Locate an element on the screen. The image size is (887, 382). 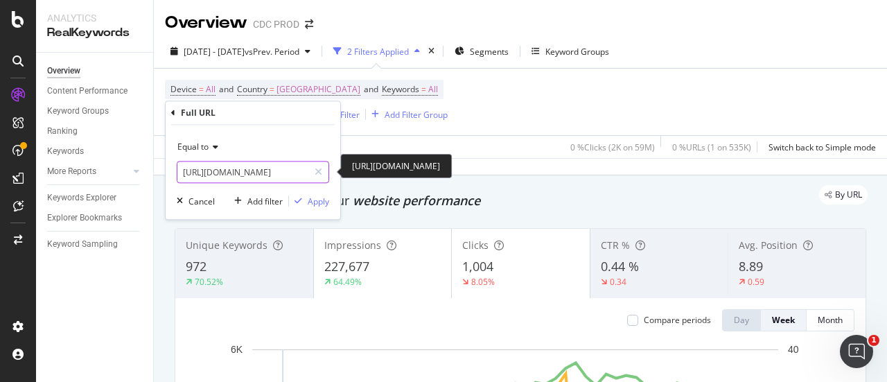
div: Week is located at coordinates (783, 319).